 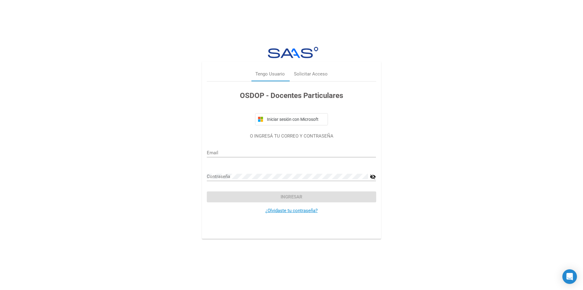 What do you see at coordinates (270, 74) in the screenshot?
I see `div: Tengo Usuario` at bounding box center [270, 74].